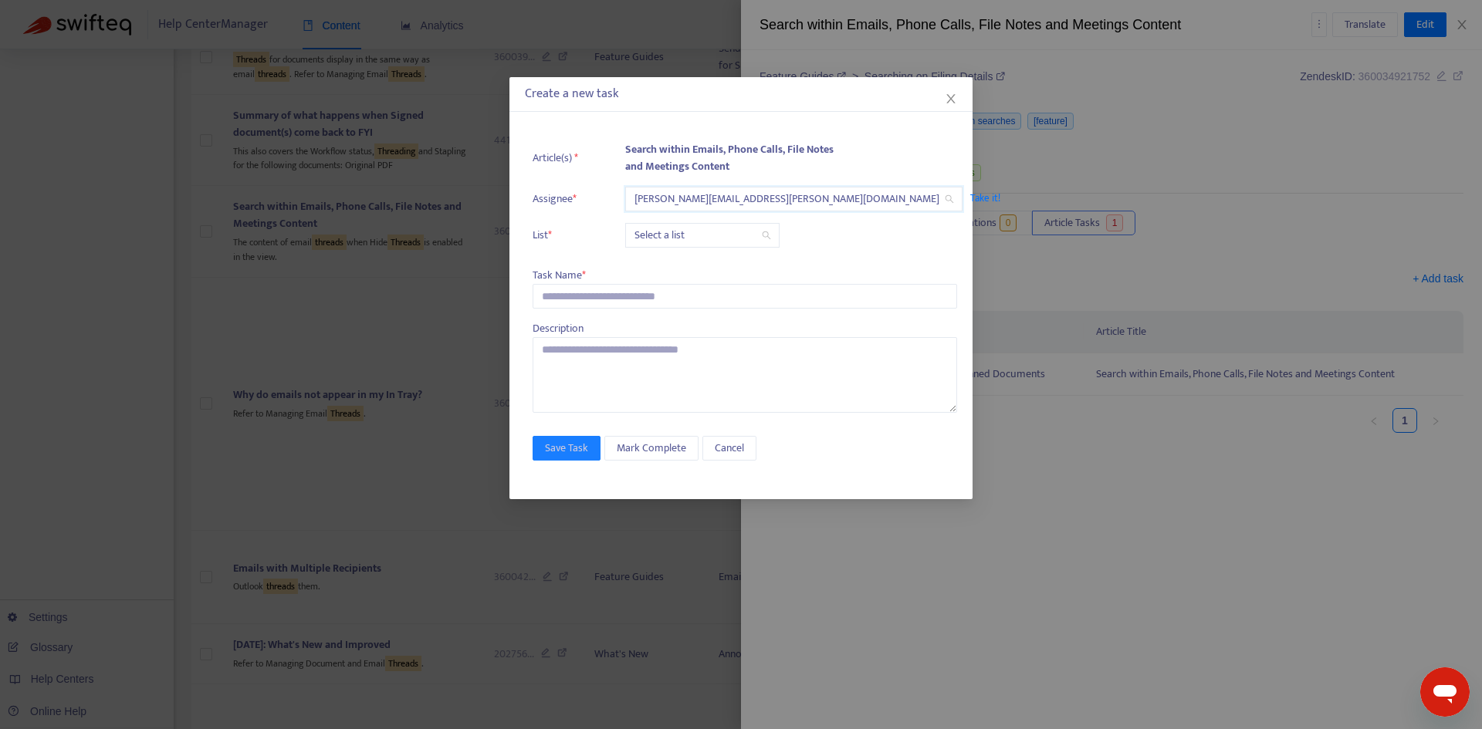 The width and height of the screenshot is (1482, 729). Describe the element at coordinates (741, 94) in the screenshot. I see `div: Create a new task` at that location.